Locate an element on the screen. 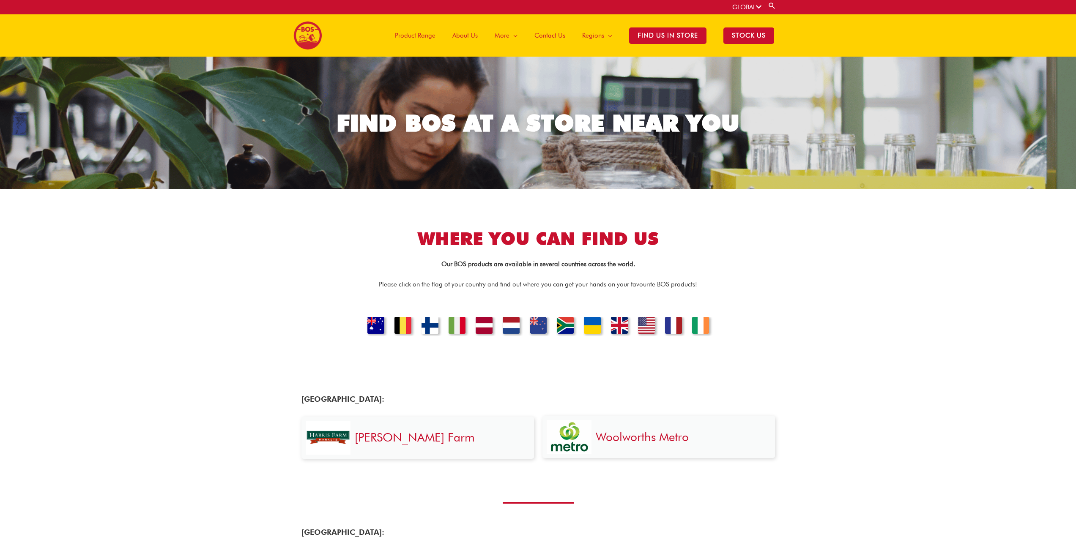  a: Regions is located at coordinates (597, 36).